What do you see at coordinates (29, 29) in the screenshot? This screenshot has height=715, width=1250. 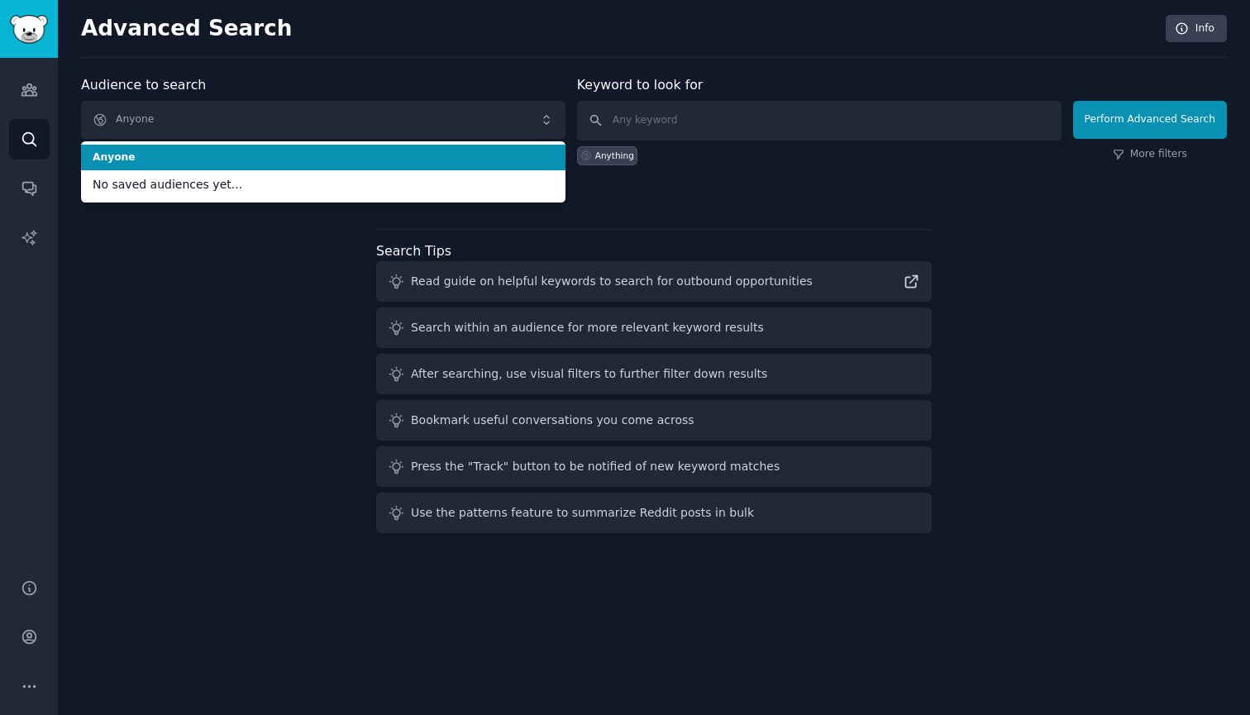 I see `img: GummySearch logo` at bounding box center [29, 29].